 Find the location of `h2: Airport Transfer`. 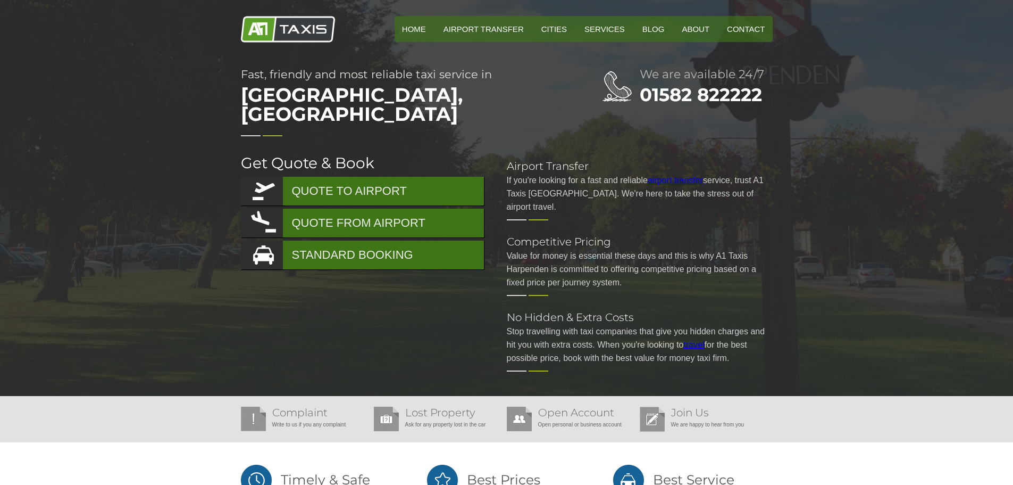

h2: Airport Transfer is located at coordinates (640, 166).